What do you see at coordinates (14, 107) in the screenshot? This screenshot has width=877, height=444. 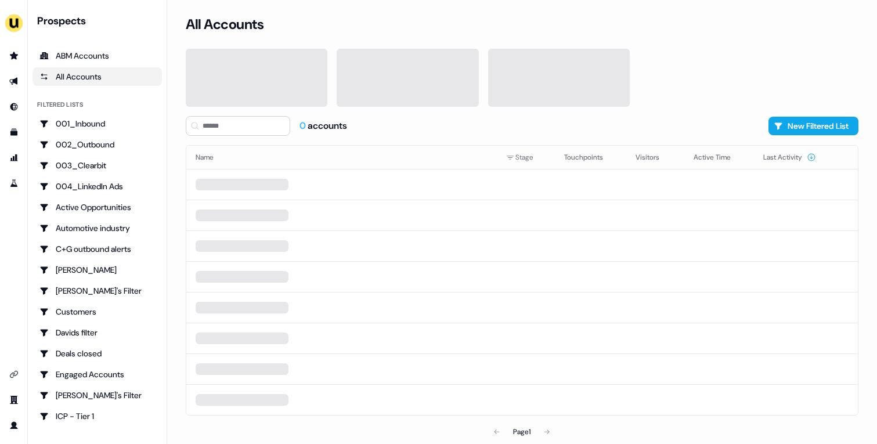 I see `a: Go to Inbound` at bounding box center [14, 107].